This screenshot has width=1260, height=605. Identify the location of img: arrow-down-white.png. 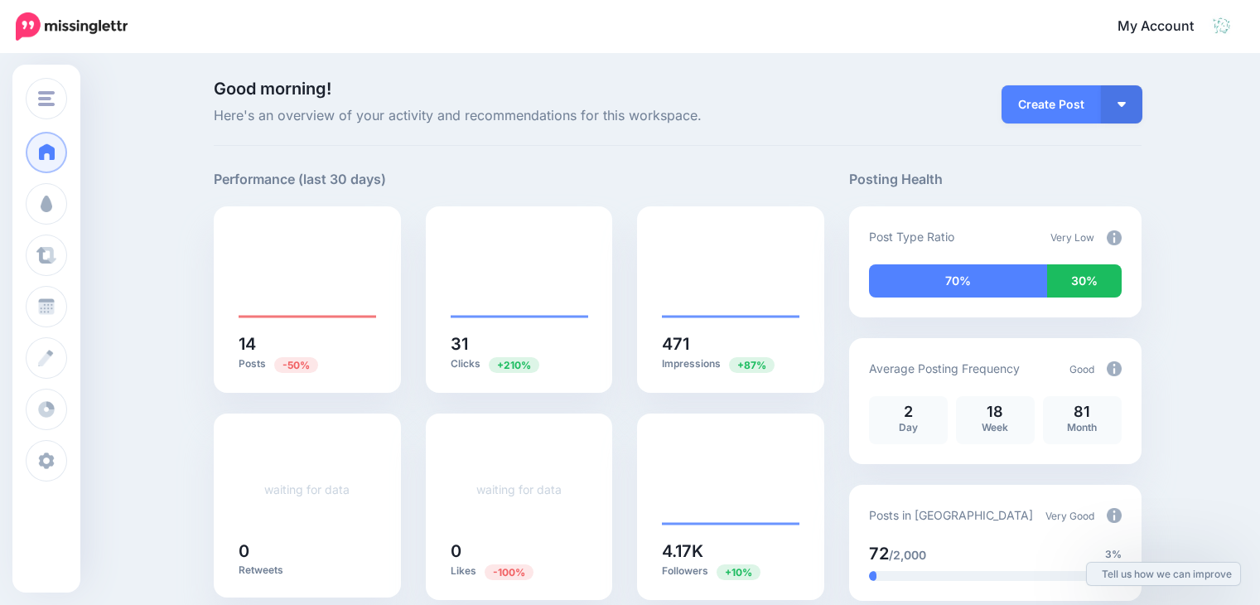
(1122, 104).